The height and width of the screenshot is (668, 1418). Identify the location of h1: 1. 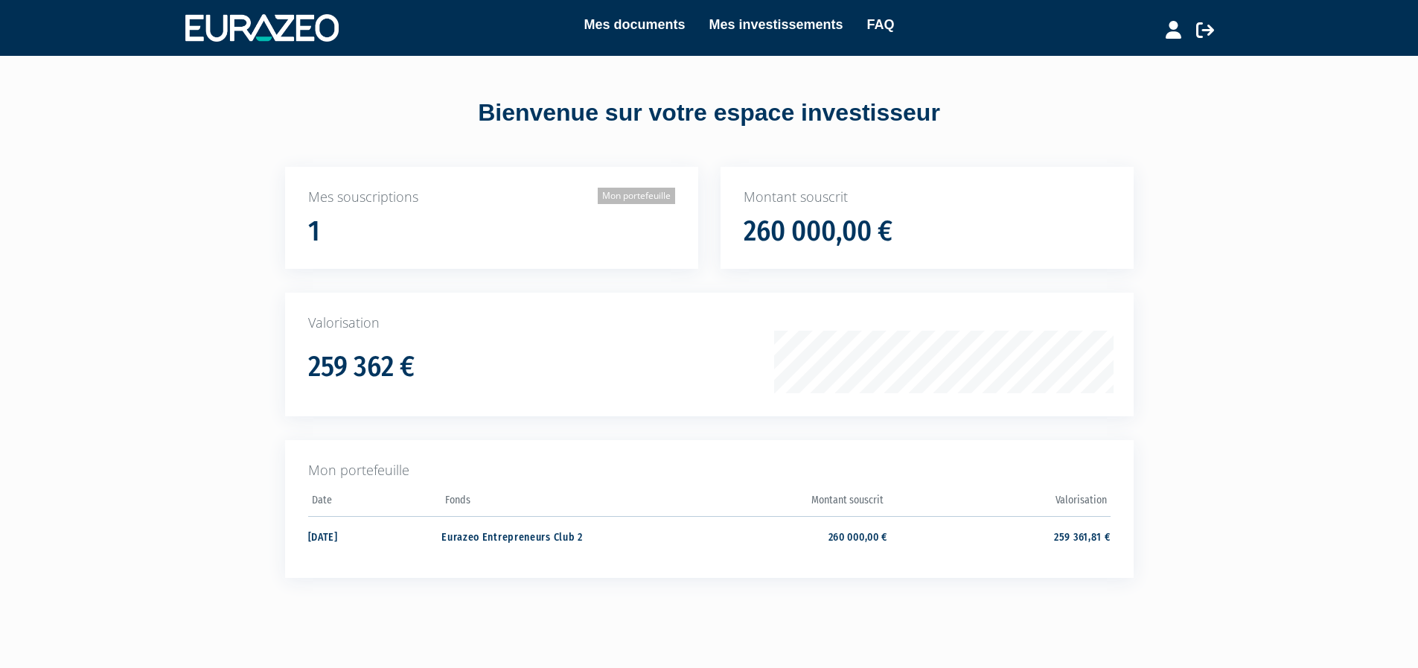
(314, 231).